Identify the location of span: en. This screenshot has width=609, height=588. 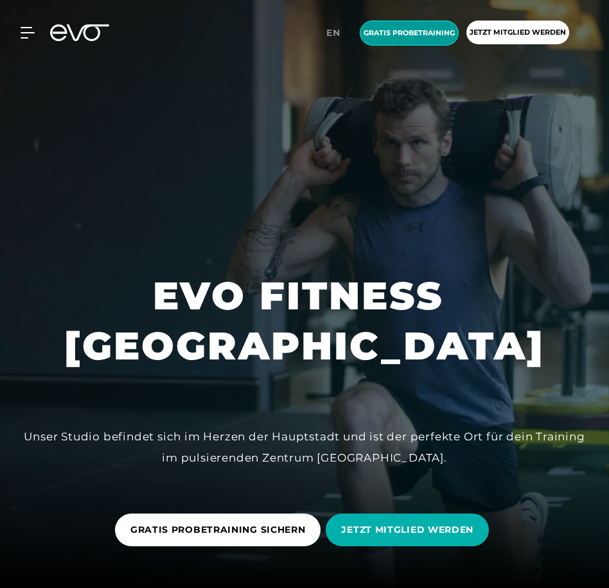
(333, 33).